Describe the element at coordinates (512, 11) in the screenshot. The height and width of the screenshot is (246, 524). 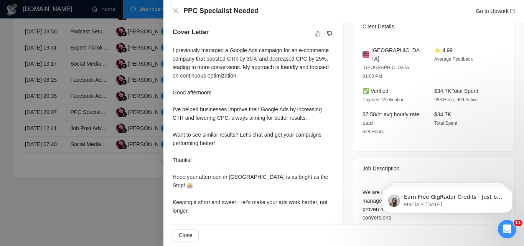
I see `span: export` at that location.